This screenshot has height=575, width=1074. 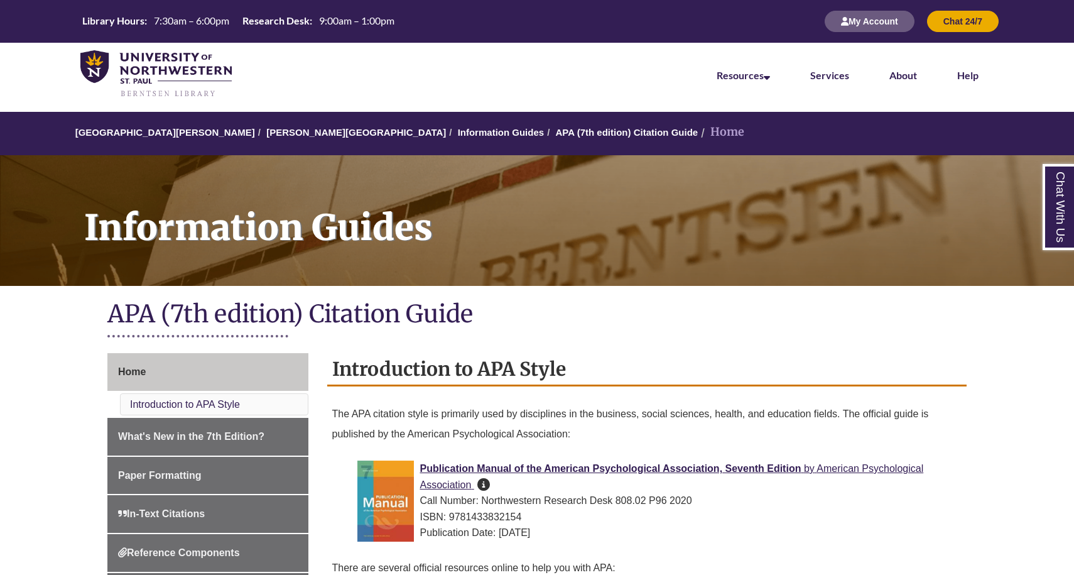 I want to click on a: Introduction to APA Style, so click(x=185, y=404).